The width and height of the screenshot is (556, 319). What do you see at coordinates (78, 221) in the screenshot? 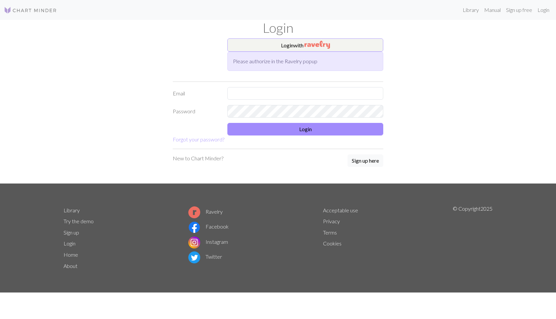
I see `a: Try the demo` at bounding box center [78, 221].